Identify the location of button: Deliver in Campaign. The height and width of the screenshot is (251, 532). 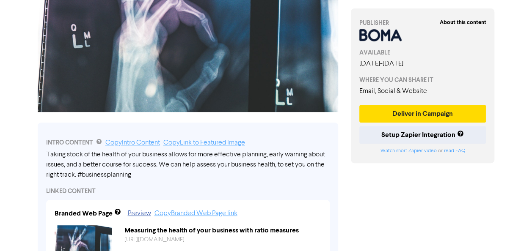
(423, 114).